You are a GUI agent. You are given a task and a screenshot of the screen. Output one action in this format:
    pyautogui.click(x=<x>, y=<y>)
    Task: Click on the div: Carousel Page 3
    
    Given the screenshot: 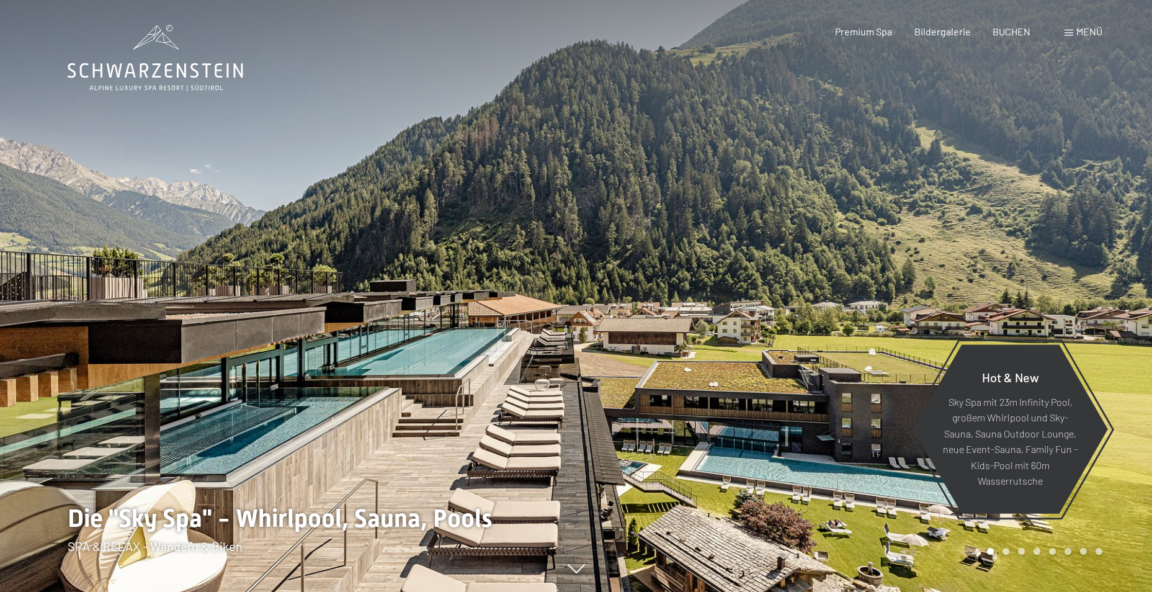 What is the action you would take?
    pyautogui.click(x=1021, y=551)
    